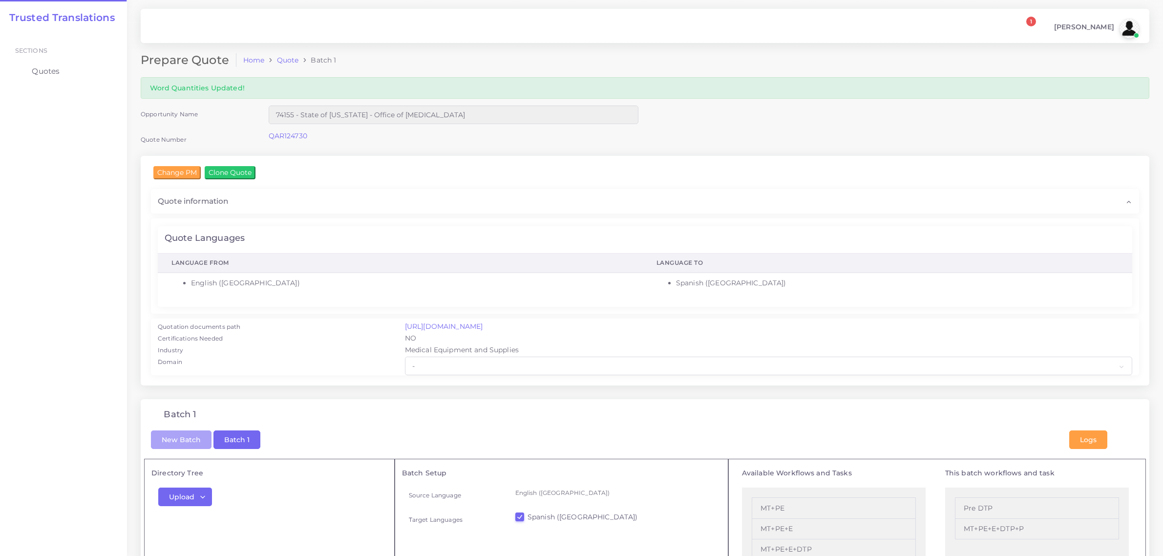 The height and width of the screenshot is (556, 1163). Describe the element at coordinates (31, 50) in the screenshot. I see `span: Sections` at that location.